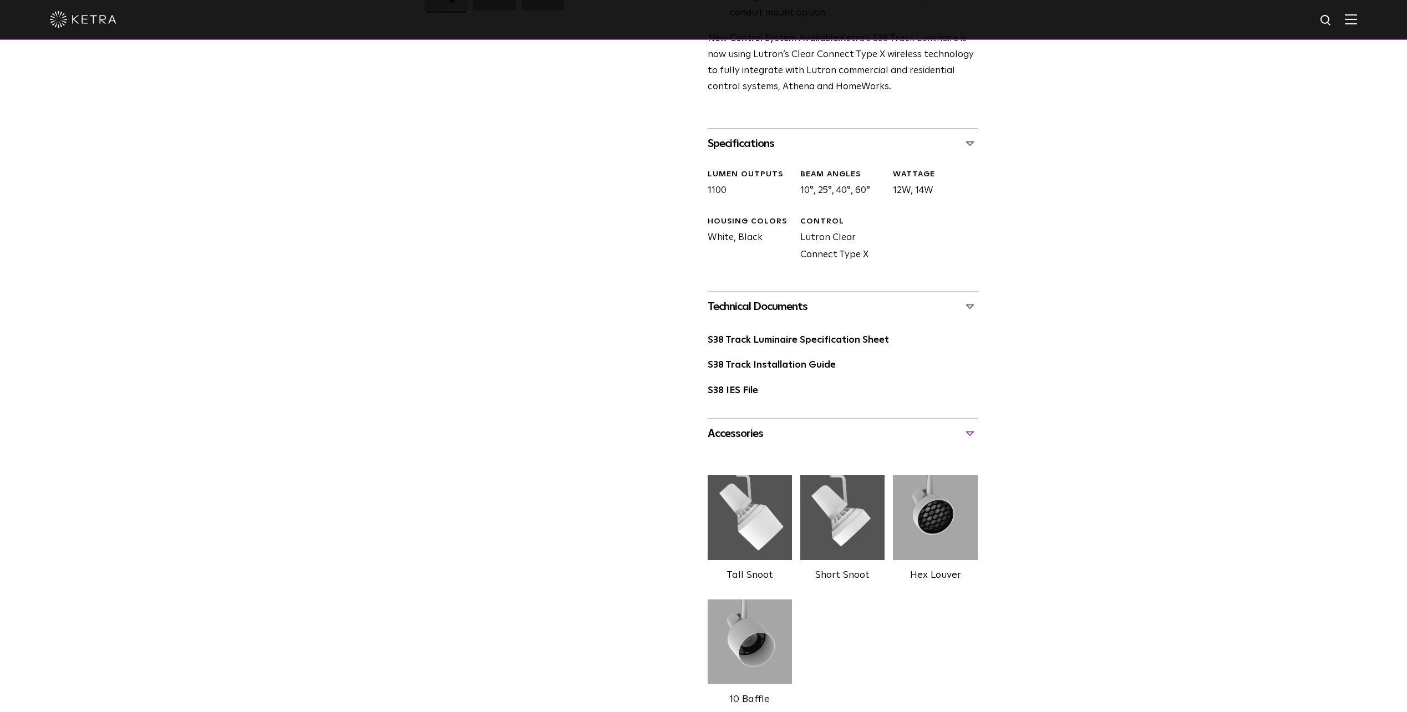 Image resolution: width=1407 pixels, height=712 pixels. What do you see at coordinates (733, 390) in the screenshot?
I see `a: S38 IES File` at bounding box center [733, 390].